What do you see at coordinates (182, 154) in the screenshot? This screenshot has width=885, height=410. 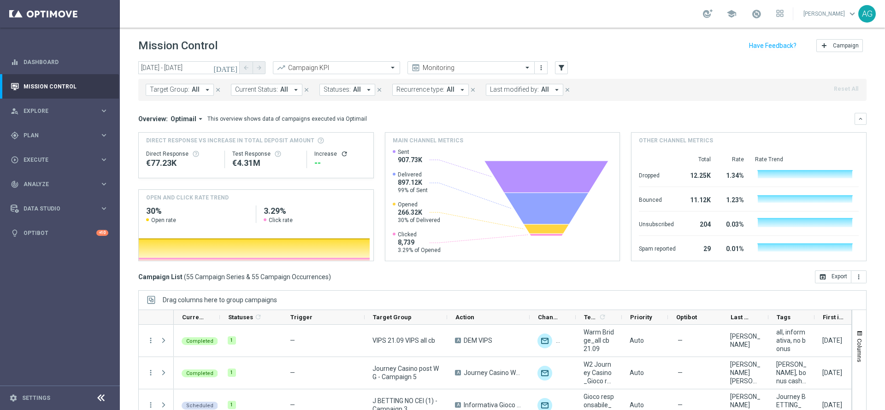 I see `div: Direct Response` at bounding box center [182, 154].